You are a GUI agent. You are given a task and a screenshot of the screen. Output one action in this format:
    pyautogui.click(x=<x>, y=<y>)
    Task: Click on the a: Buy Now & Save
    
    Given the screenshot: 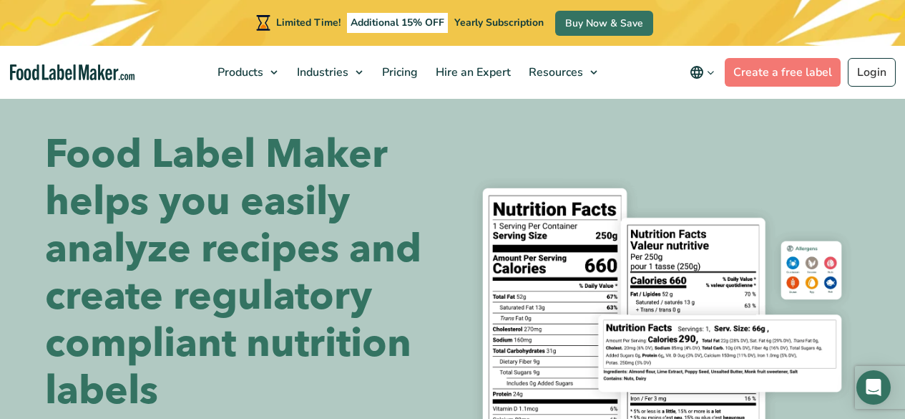 What is the action you would take?
    pyautogui.click(x=604, y=23)
    